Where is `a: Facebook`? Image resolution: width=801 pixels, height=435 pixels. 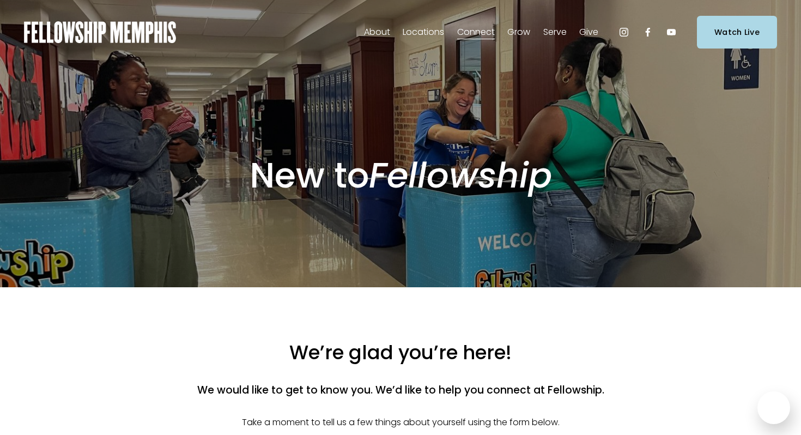
a: Facebook is located at coordinates (648, 32).